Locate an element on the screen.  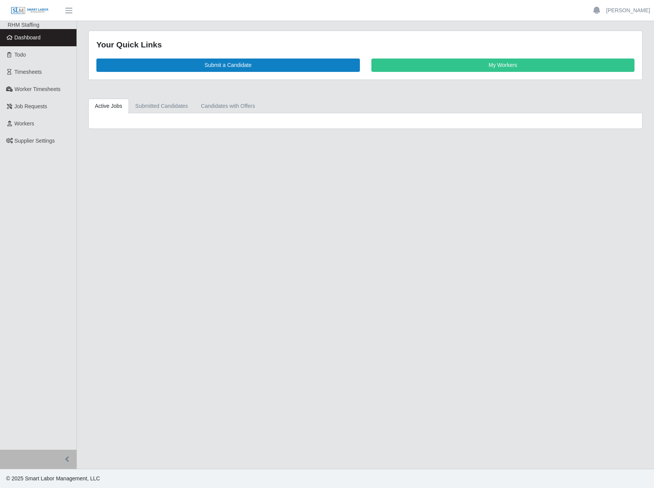
span: Timesheets is located at coordinates (28, 72).